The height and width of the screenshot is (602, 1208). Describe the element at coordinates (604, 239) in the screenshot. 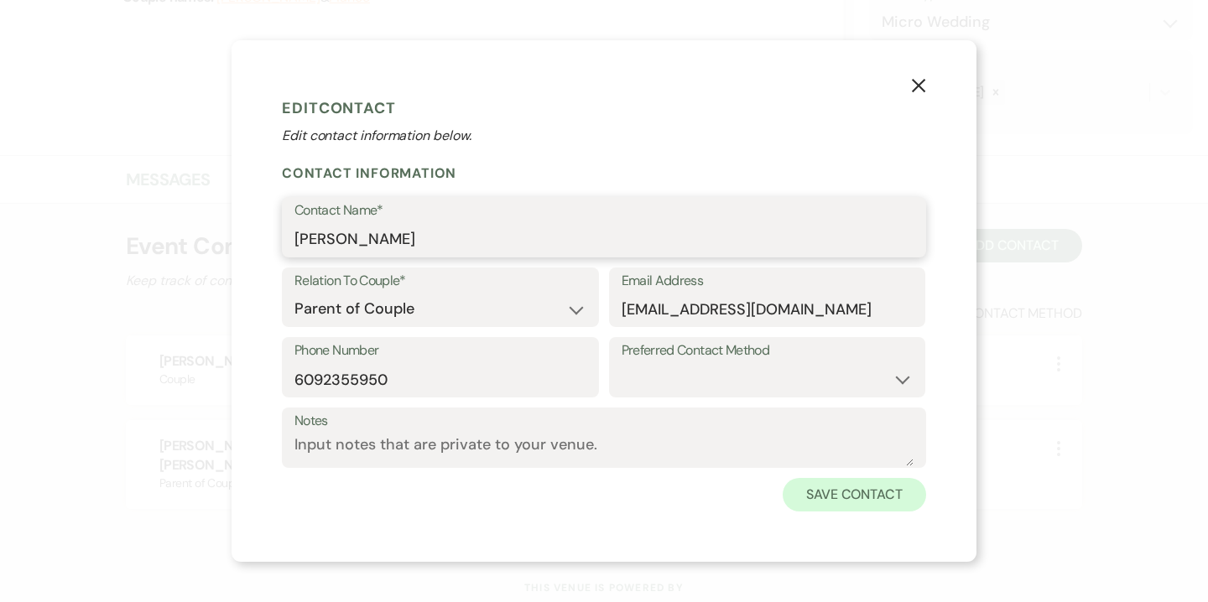

I see `input: First and Last Name` at that location.